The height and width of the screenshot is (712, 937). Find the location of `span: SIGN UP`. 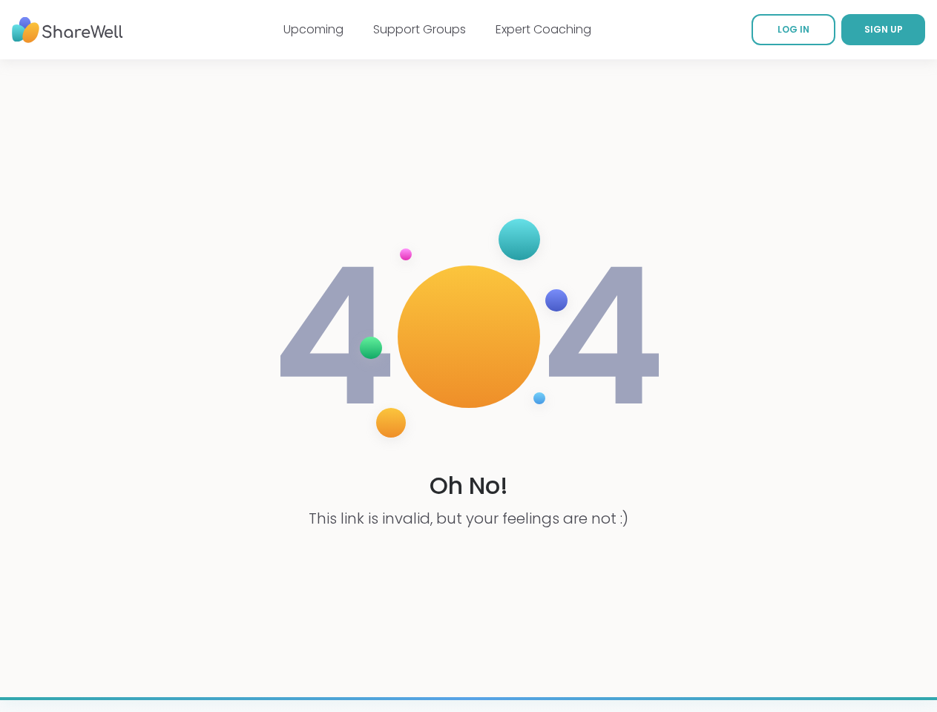

span: SIGN UP is located at coordinates (883, 29).